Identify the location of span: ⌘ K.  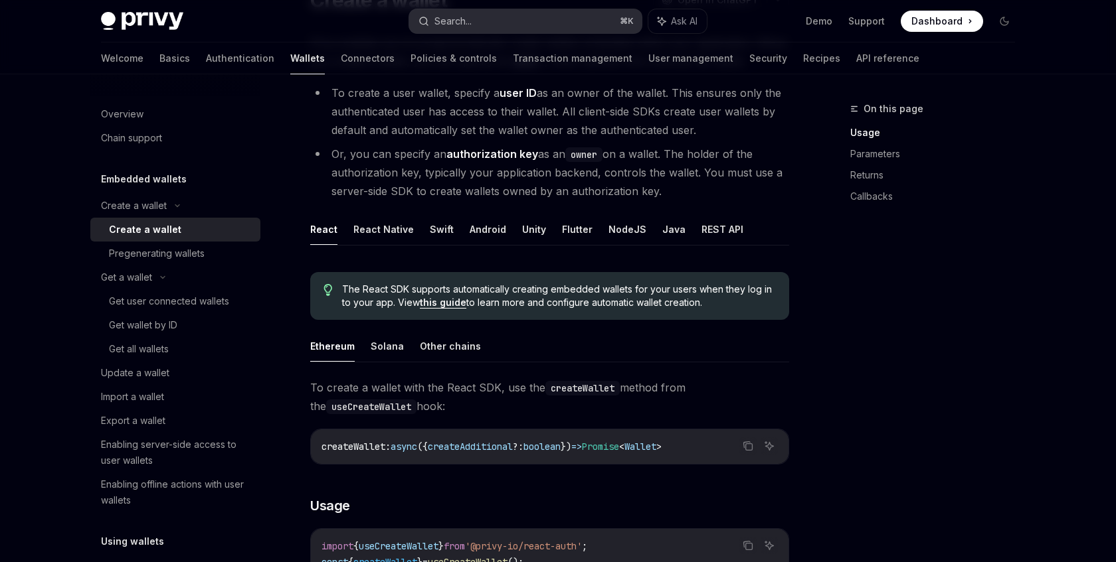
(626, 21).